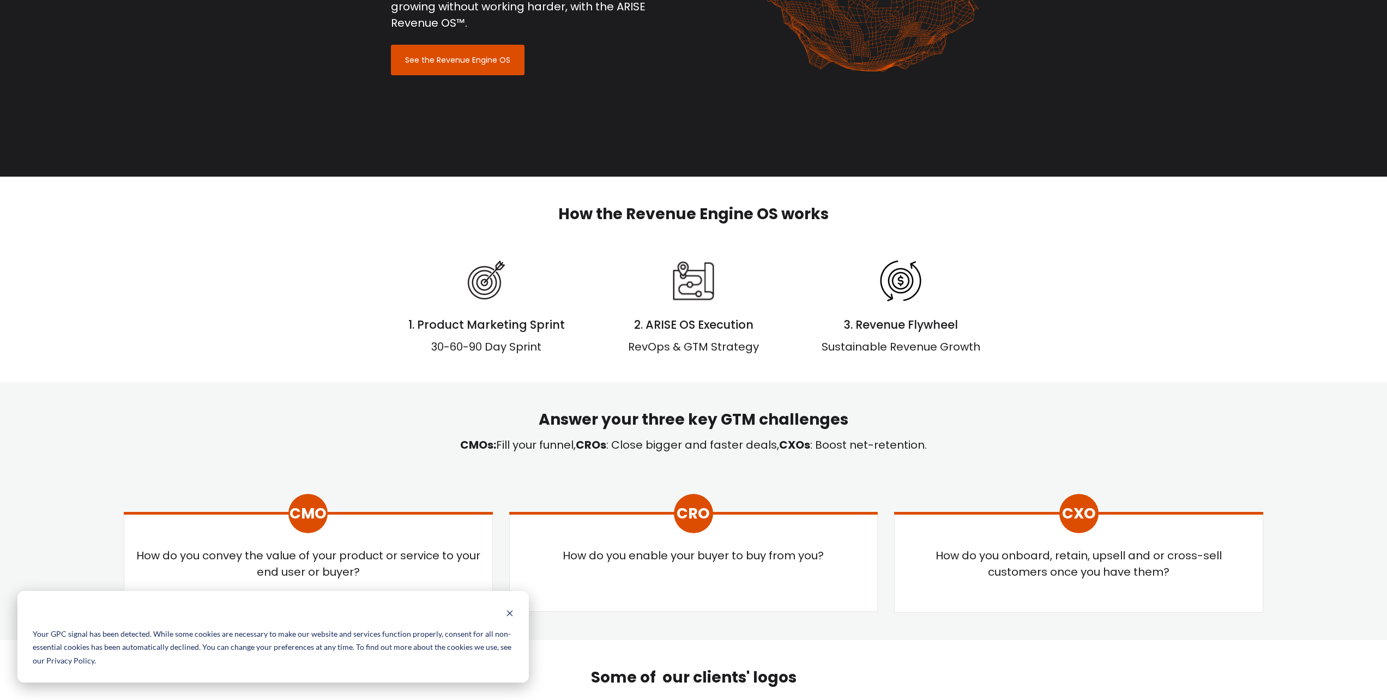 The width and height of the screenshot is (1387, 700). Describe the element at coordinates (794, 445) in the screenshot. I see `strong: CXOs` at that location.